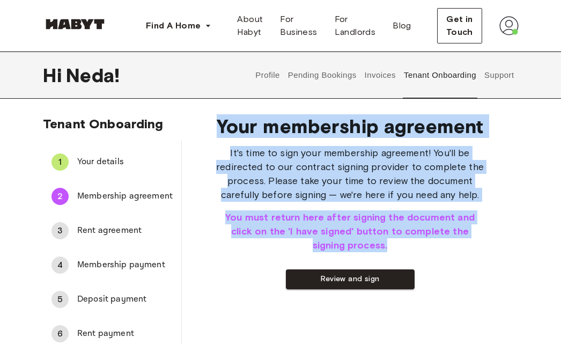 The width and height of the screenshot is (561, 344). I want to click on div: user profile tabs, so click(385, 75).